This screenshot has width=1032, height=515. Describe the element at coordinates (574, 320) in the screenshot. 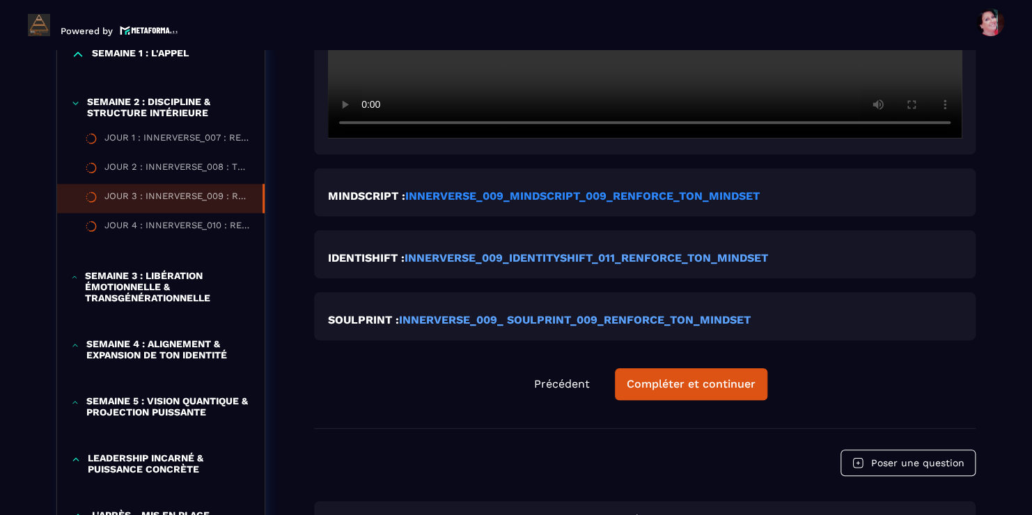

I see `strong: INNERVERSE_009_ SOULPRINT_009_RENFORCE_TON_MINDSET` at that location.